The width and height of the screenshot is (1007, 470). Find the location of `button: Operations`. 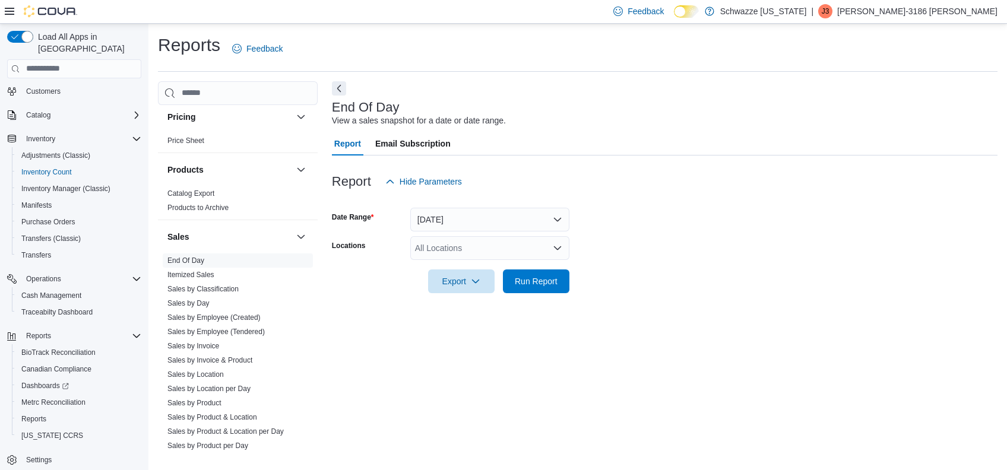

button: Operations is located at coordinates (74, 279).